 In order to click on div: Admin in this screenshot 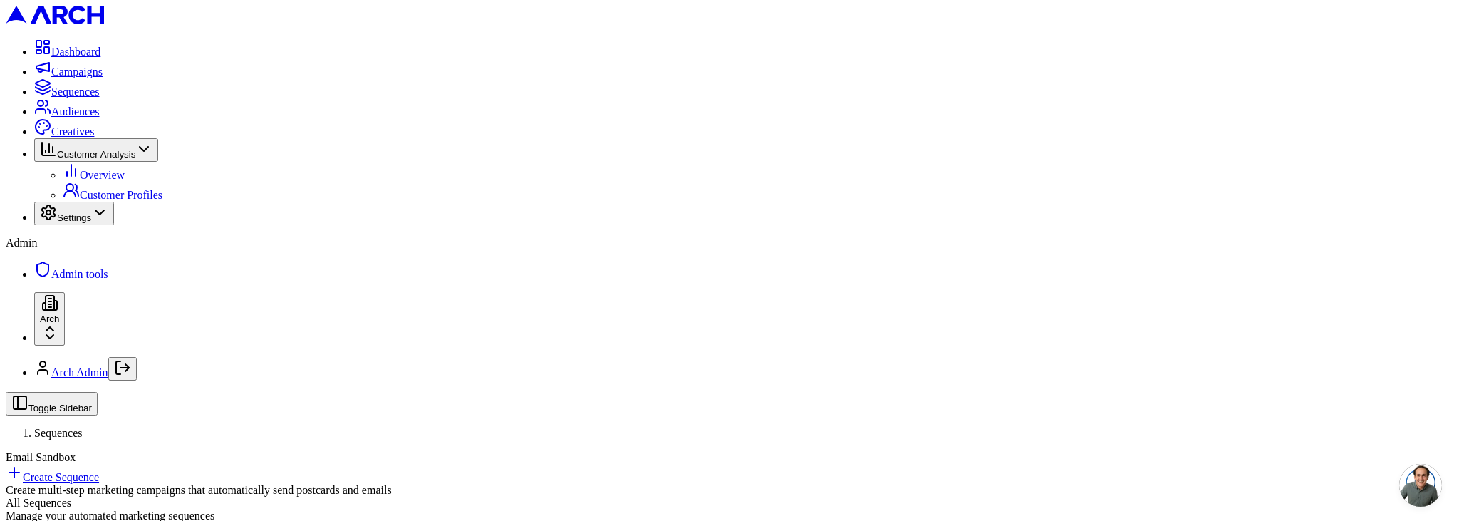, I will do `click(729, 243)`.